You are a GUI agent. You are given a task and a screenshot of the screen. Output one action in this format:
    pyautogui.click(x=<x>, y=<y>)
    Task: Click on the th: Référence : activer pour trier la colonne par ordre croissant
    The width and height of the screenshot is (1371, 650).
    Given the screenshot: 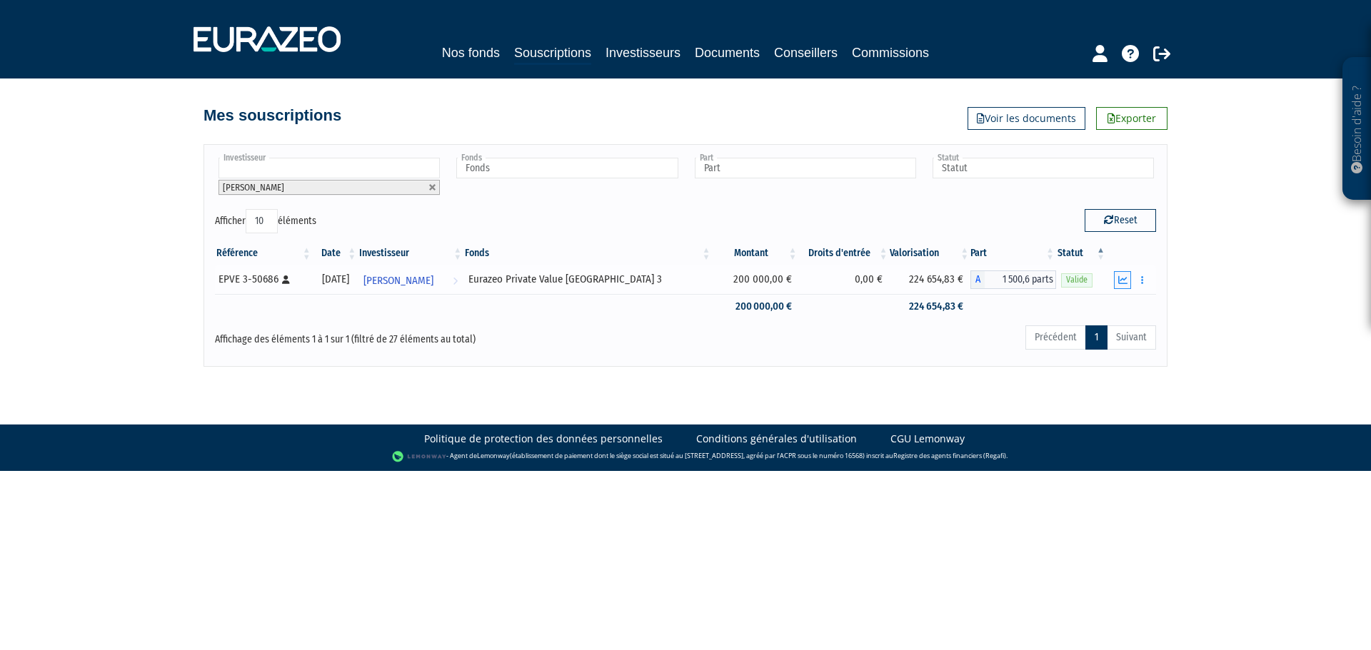 What is the action you would take?
    pyautogui.click(x=263, y=253)
    